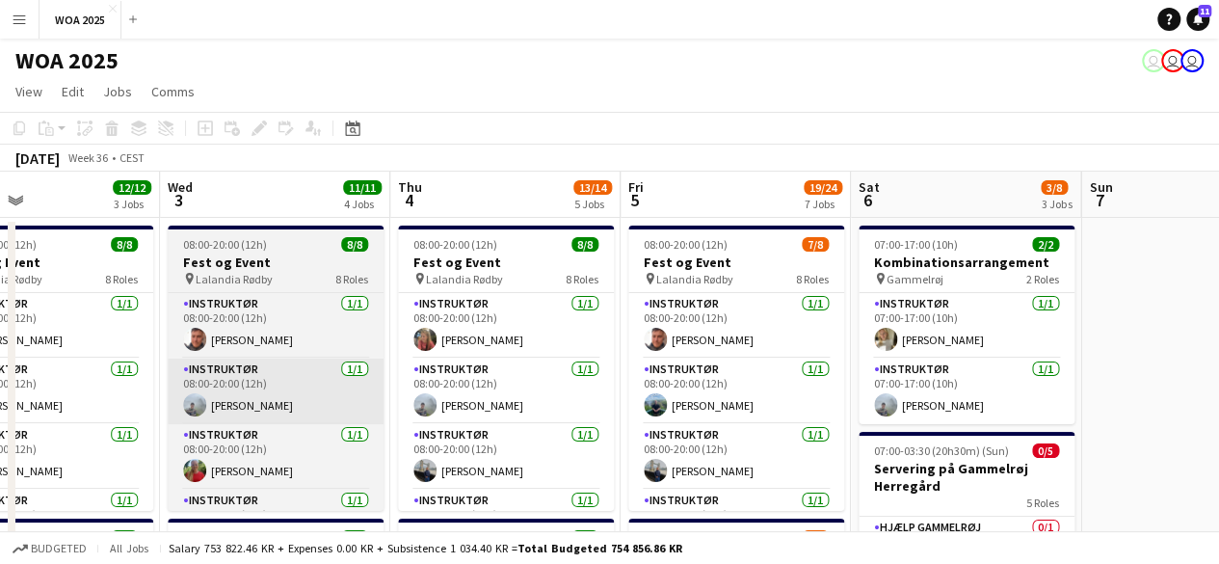  What do you see at coordinates (178, 199) in the screenshot?
I see `span: 3` at bounding box center [178, 199].